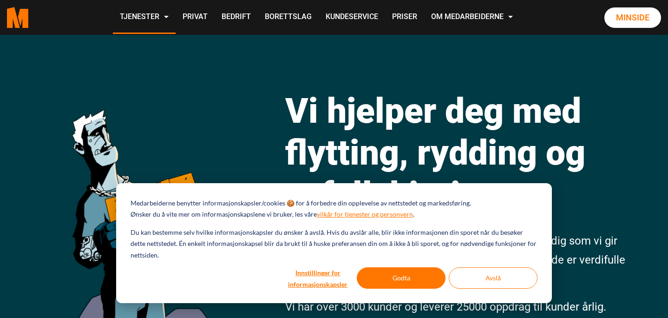 This screenshot has width=668, height=318. What do you see at coordinates (318, 278) in the screenshot?
I see `button: Innstillinger for informasjonskapsler` at bounding box center [318, 278].